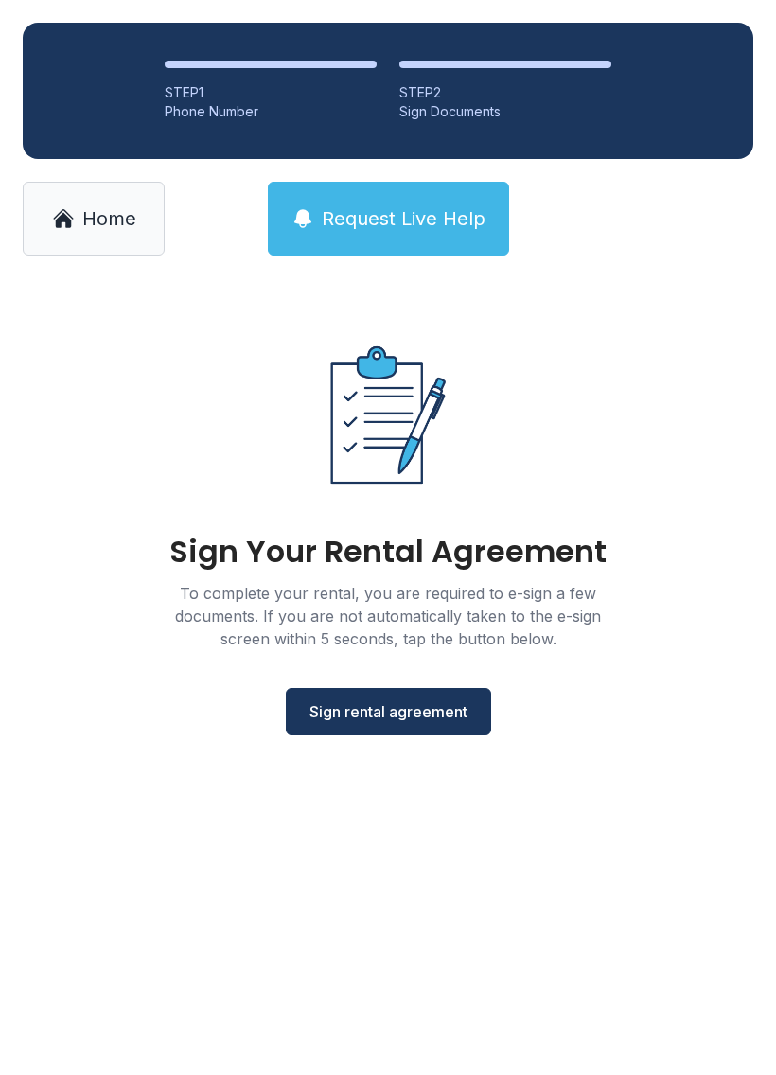 The image size is (776, 1075). I want to click on div: To complete your rental, you are required to e-sign a few documents. If you are not automatically..., so click(388, 616).